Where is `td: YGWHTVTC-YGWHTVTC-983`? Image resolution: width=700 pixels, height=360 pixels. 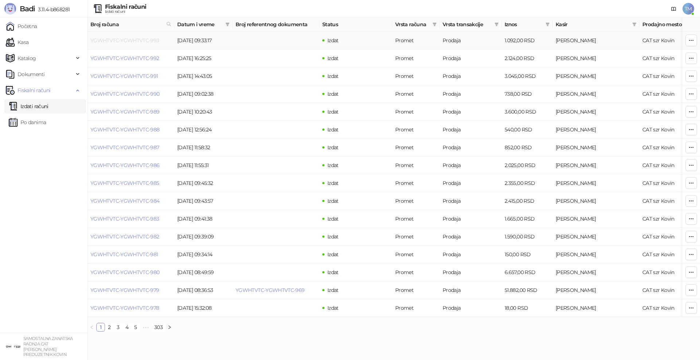
td: YGWHTVTC-YGWHTVTC-983 is located at coordinates (131, 219).